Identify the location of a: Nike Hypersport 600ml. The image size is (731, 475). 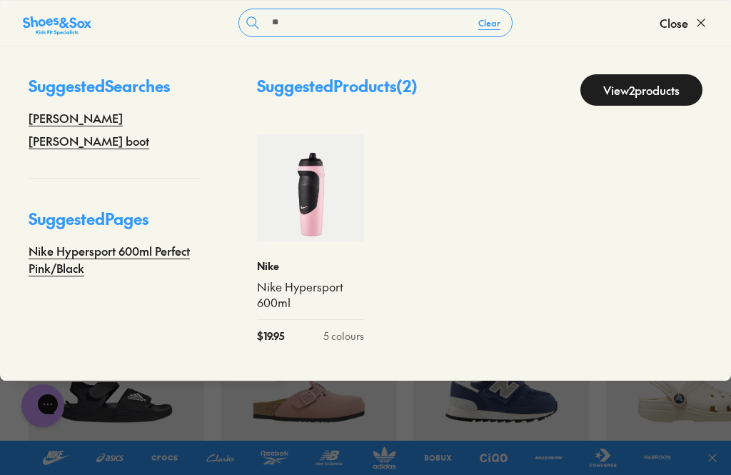
(311, 295).